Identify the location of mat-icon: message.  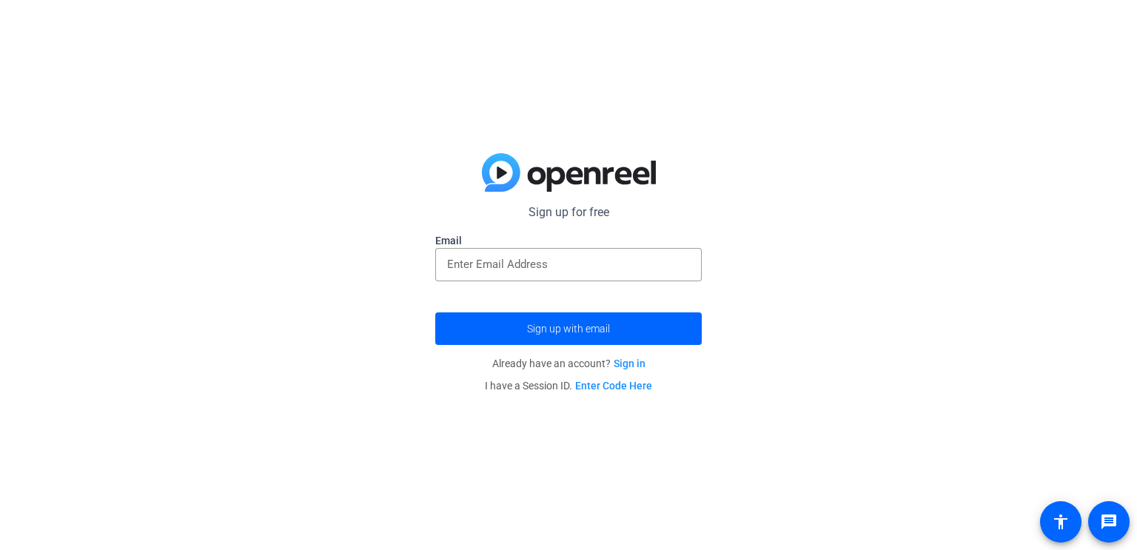
(1109, 522).